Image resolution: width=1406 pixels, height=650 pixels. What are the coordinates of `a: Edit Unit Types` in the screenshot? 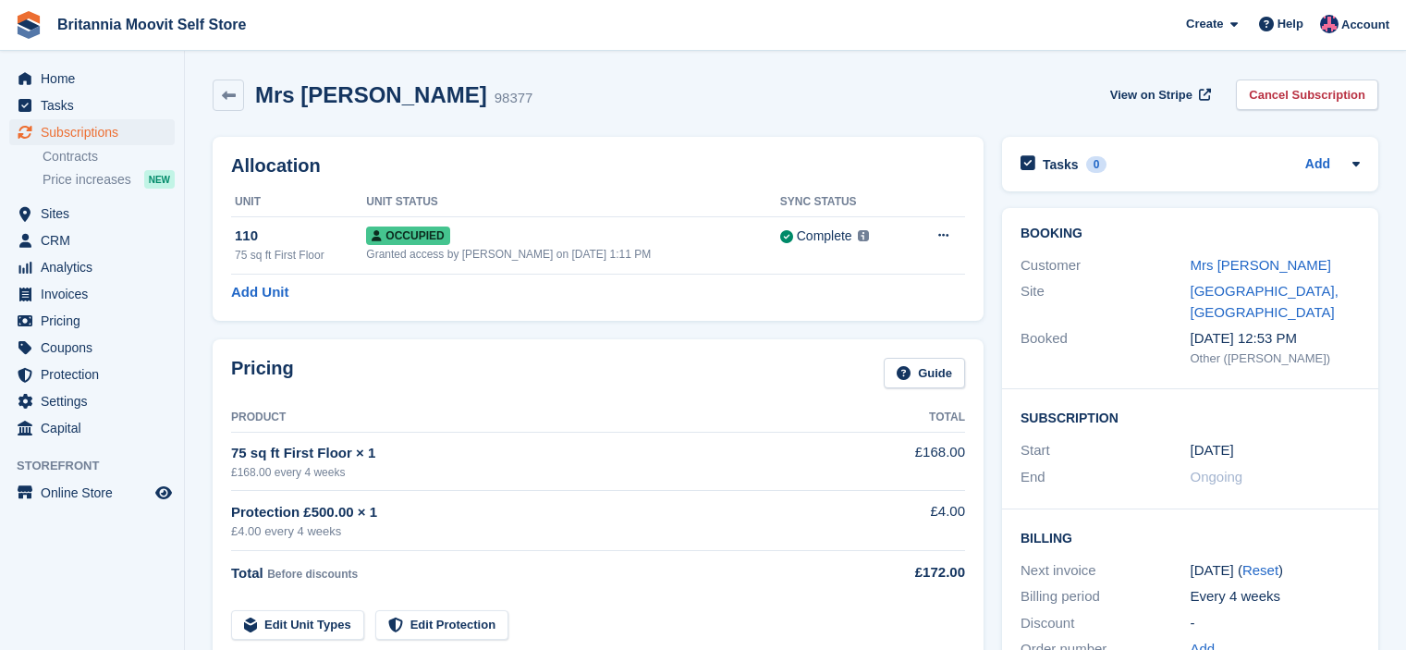 It's located at (298, 625).